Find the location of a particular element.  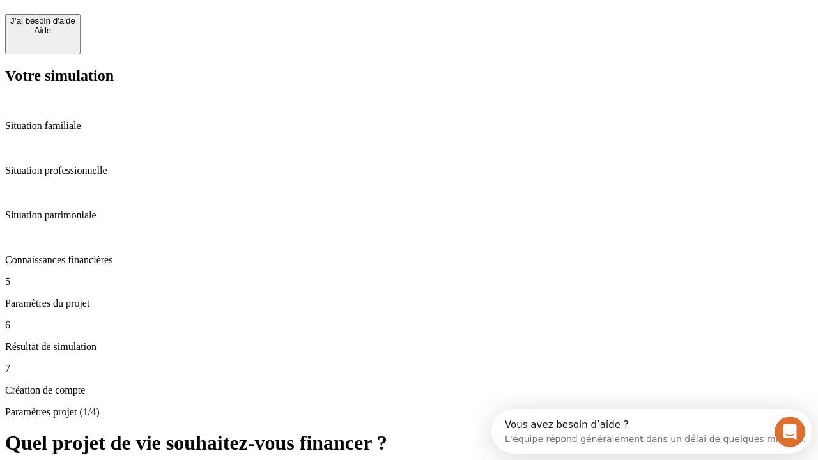

h2: Votre simulation is located at coordinates (409, 75).